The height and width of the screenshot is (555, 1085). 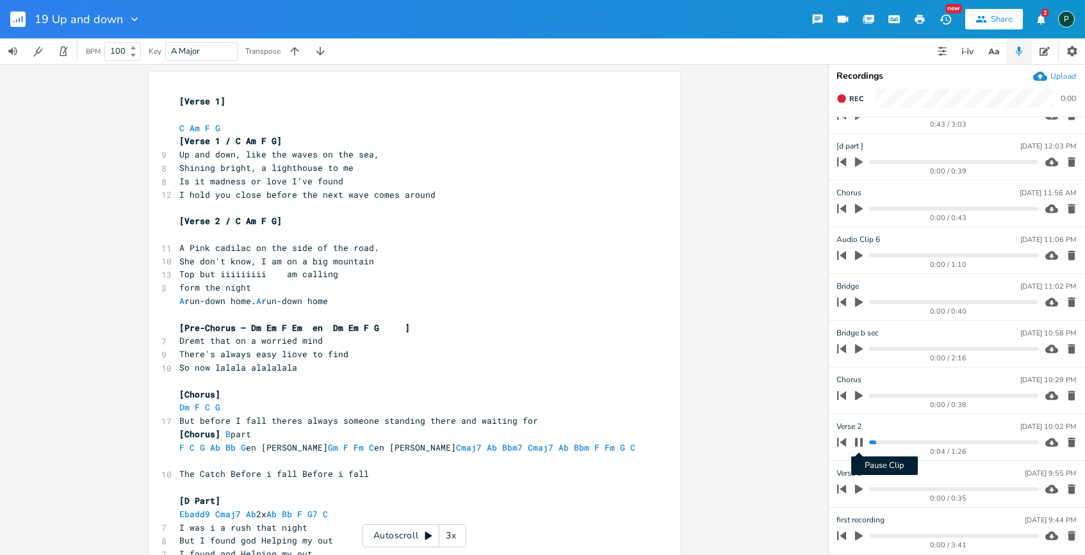 What do you see at coordinates (953, 8) in the screenshot?
I see `div: New` at bounding box center [953, 8].